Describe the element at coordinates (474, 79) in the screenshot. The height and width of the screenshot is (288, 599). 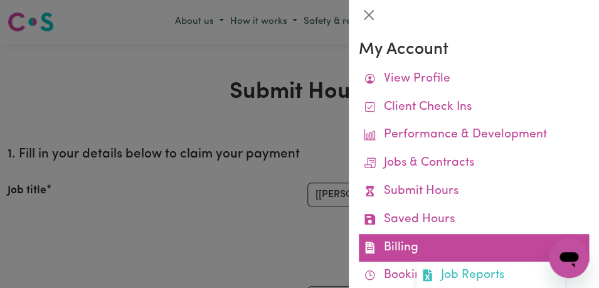
I see `a: View Profile` at that location.